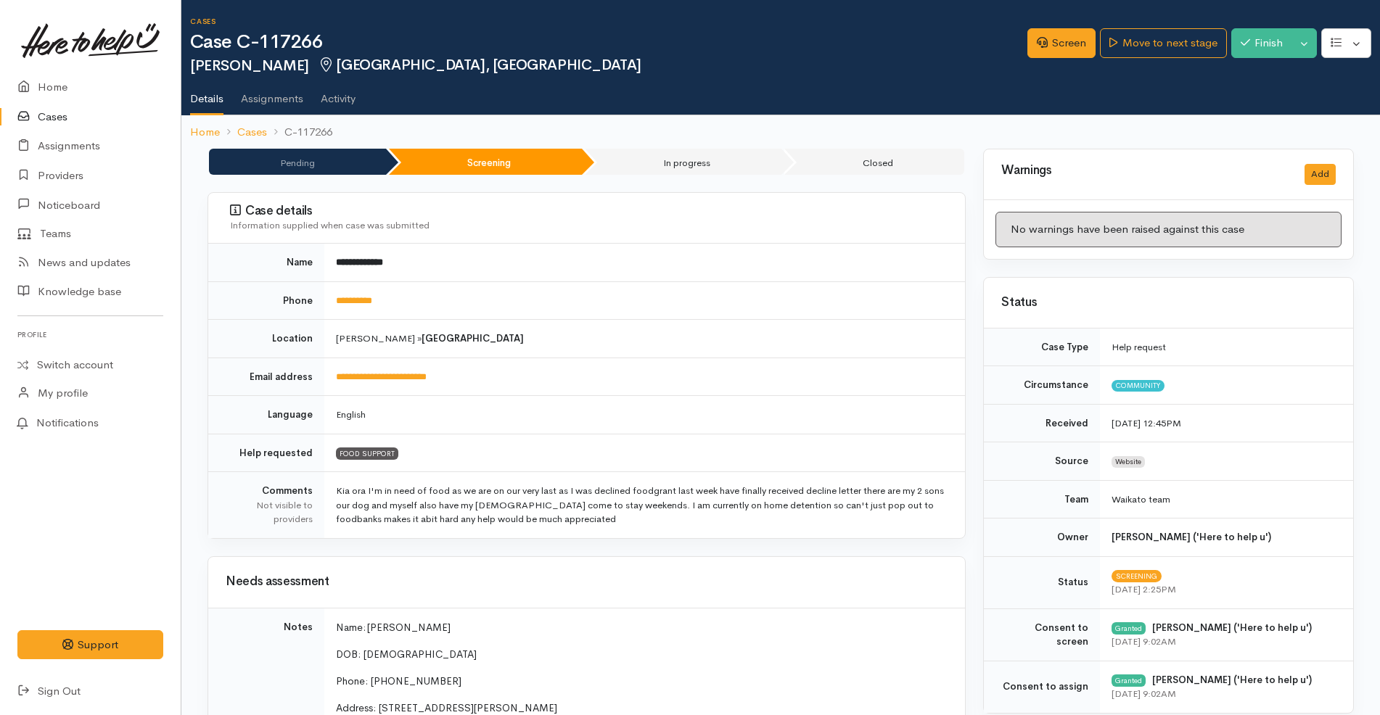  What do you see at coordinates (266, 453) in the screenshot?
I see `td: Help requested` at bounding box center [266, 453].